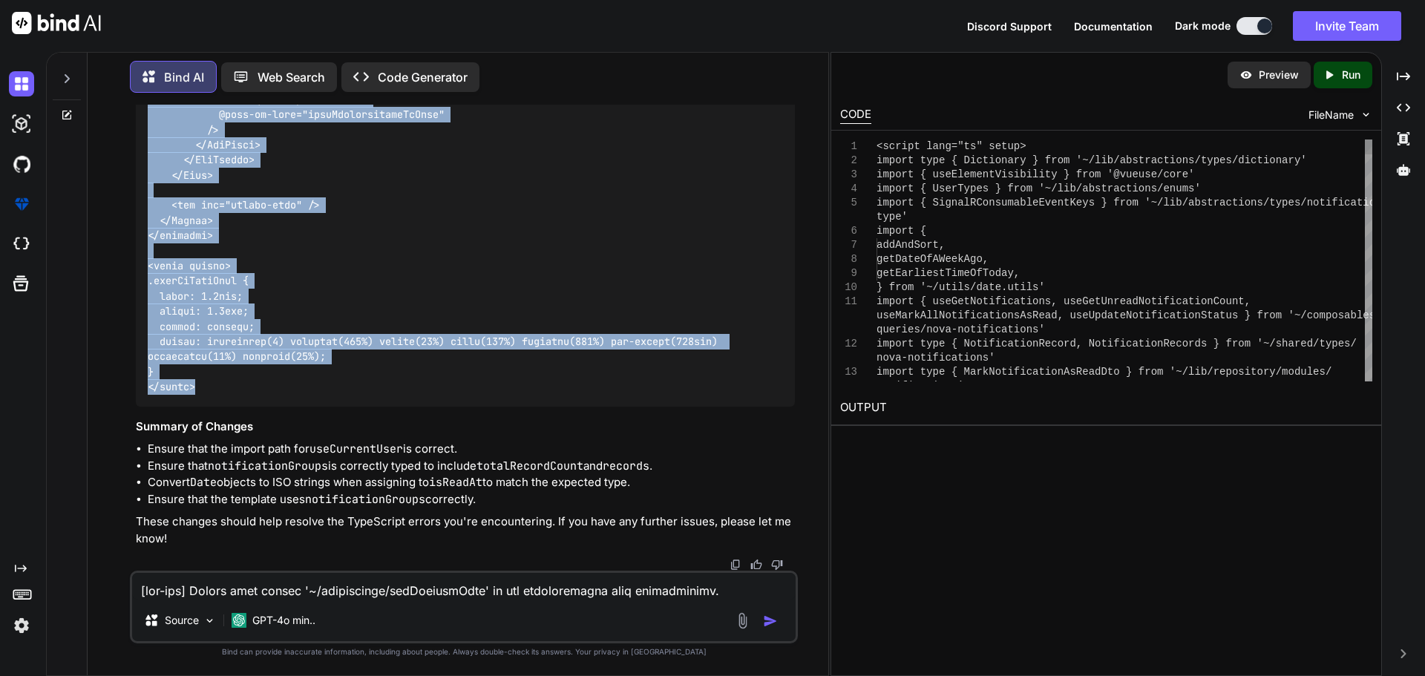 The image size is (1425, 676). Describe the element at coordinates (742, 621) in the screenshot. I see `img: attachment` at that location.